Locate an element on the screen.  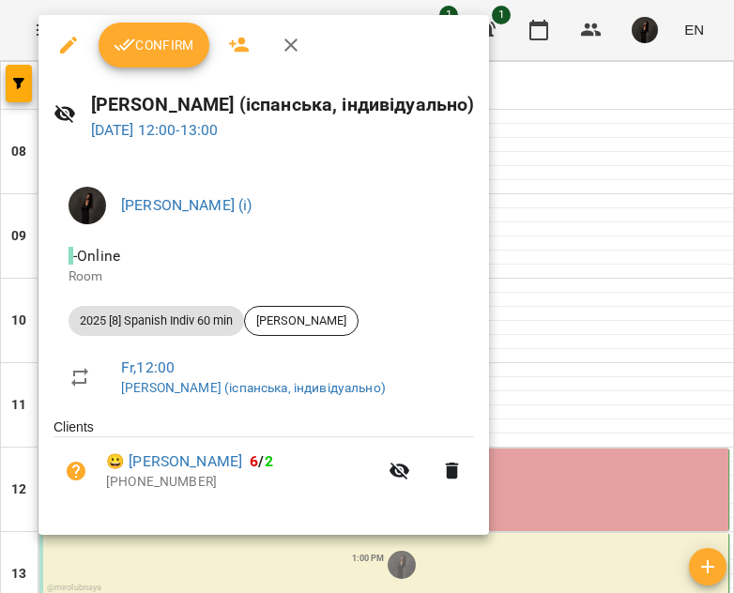
span: 2 is located at coordinates (269, 461).